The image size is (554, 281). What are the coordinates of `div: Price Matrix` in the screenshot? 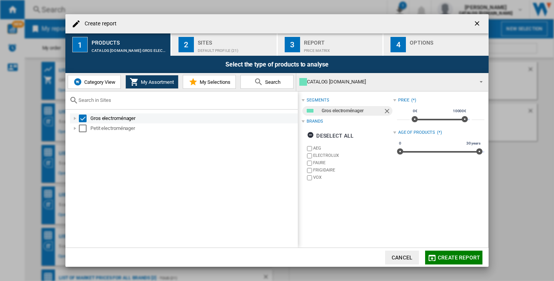 It's located at (342, 48).